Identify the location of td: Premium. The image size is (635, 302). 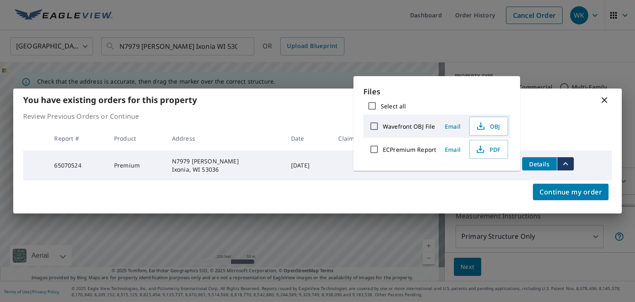
(136, 165).